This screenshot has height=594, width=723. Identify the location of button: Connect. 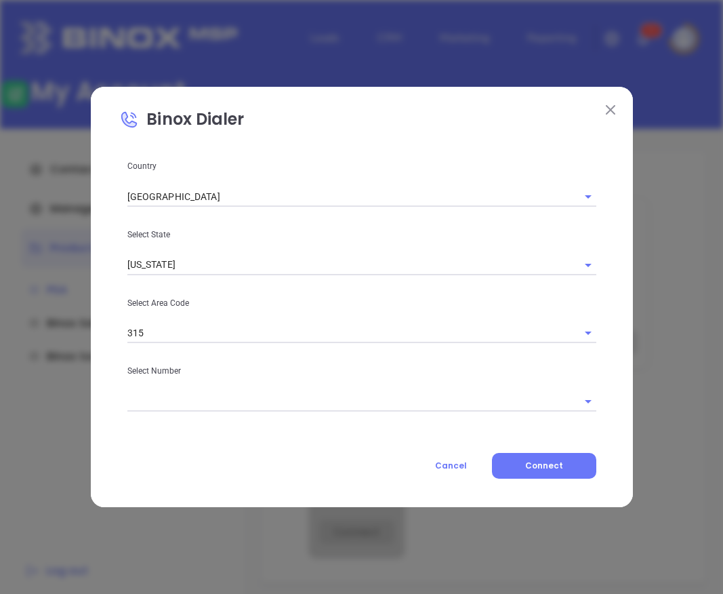
(544, 466).